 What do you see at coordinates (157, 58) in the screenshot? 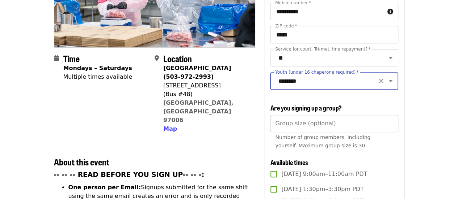
I see `i: map-marker-alt icon` at bounding box center [157, 58].